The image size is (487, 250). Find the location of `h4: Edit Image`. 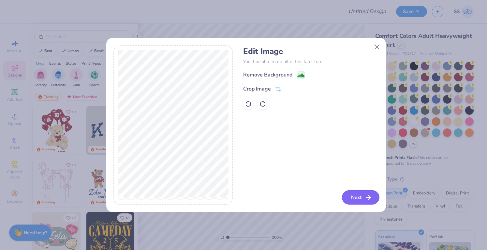

h4: Edit Image is located at coordinates (311, 51).